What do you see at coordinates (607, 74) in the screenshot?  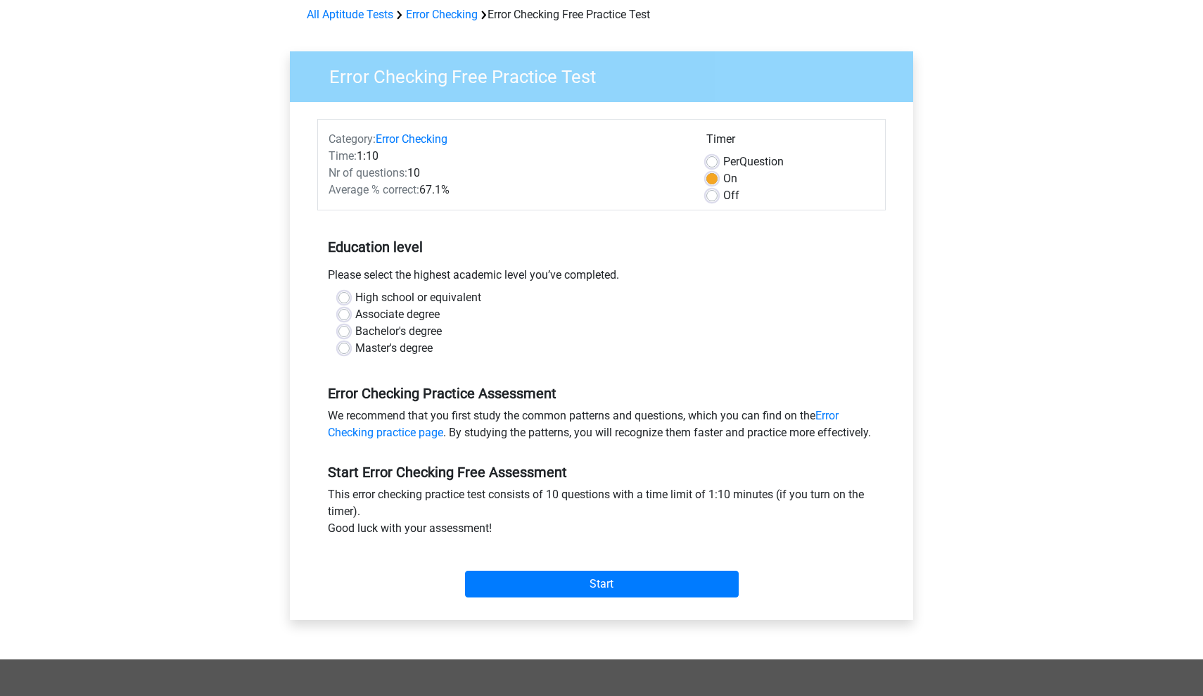 I see `h3: Error Checking Free Practice Test` at bounding box center [607, 74].